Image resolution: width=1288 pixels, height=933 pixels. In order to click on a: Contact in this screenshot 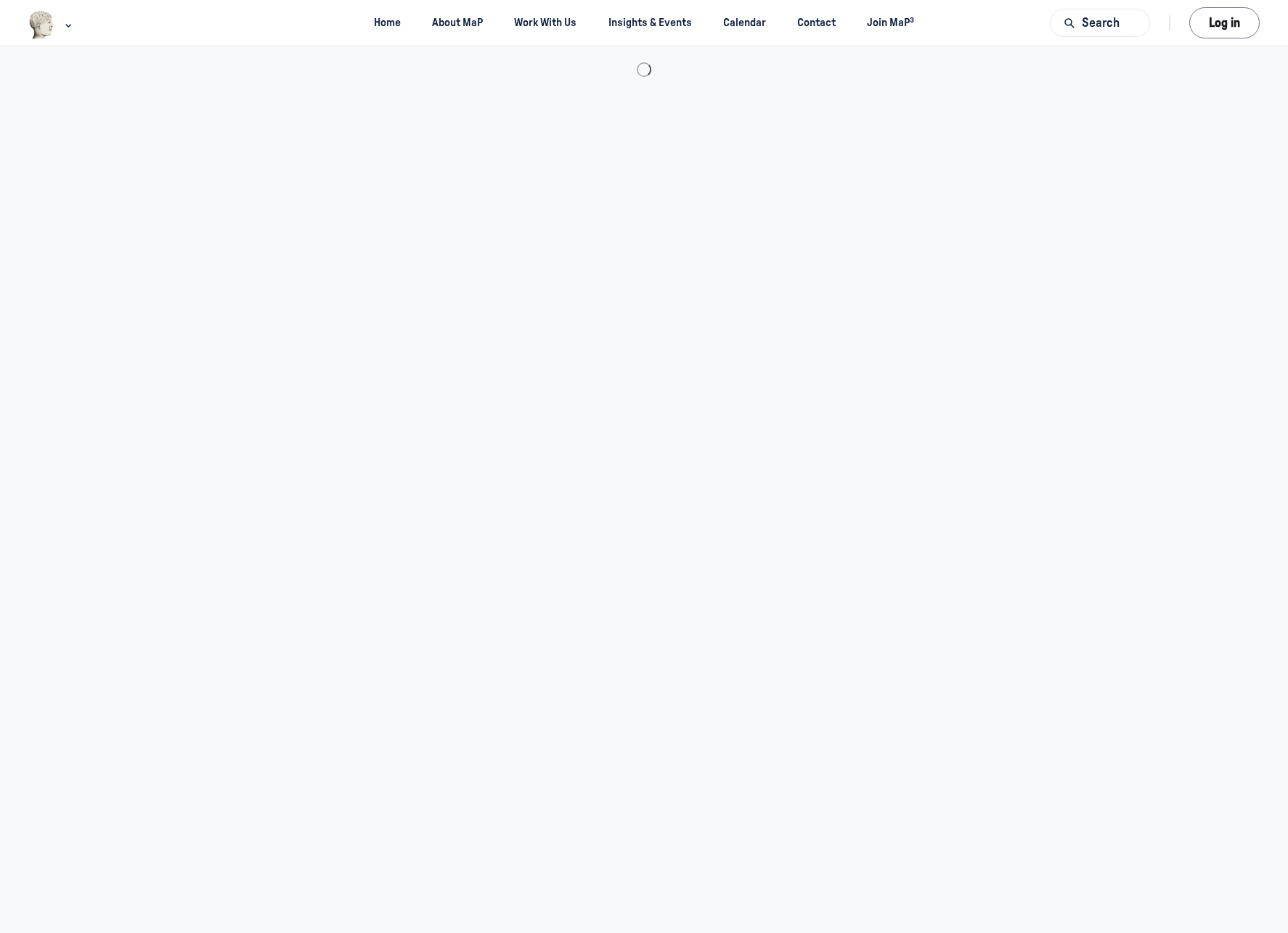, I will do `click(817, 23)`.